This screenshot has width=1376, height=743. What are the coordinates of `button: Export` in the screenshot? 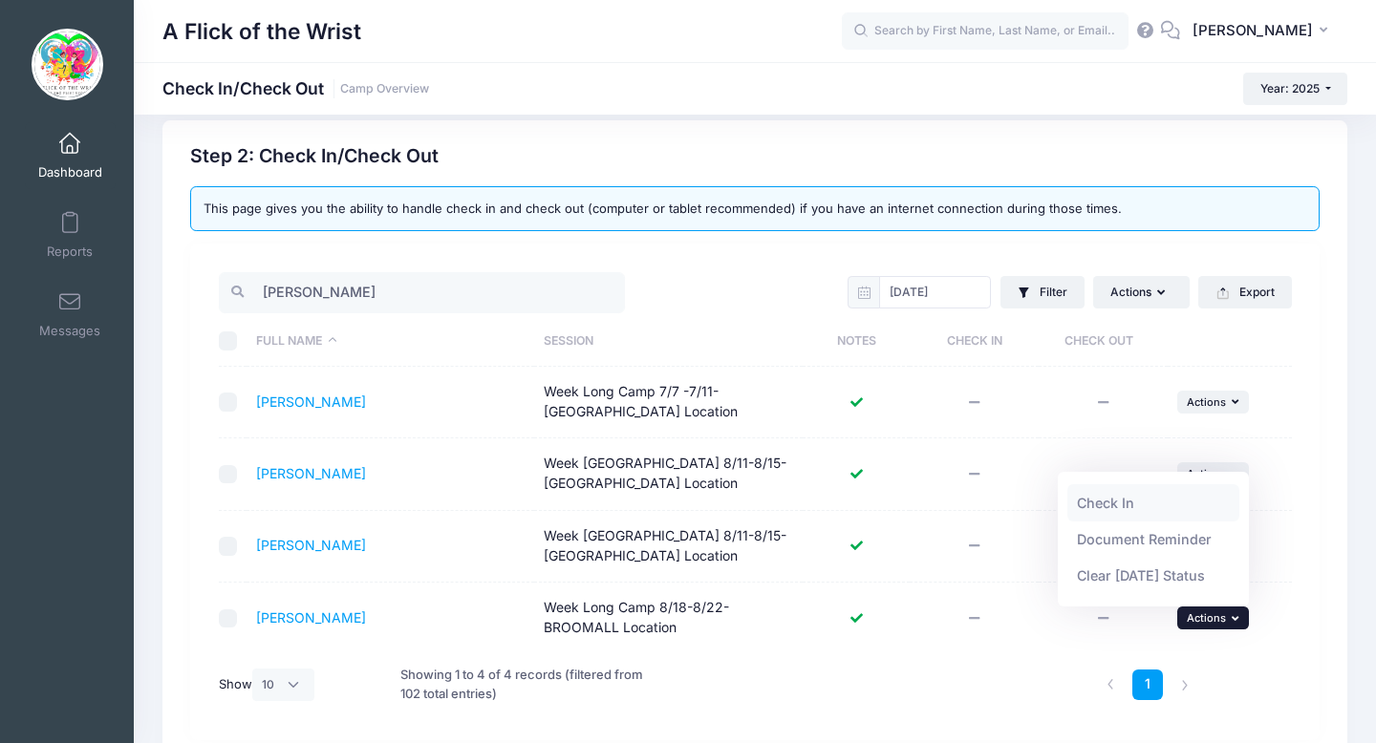 It's located at (1244, 292).